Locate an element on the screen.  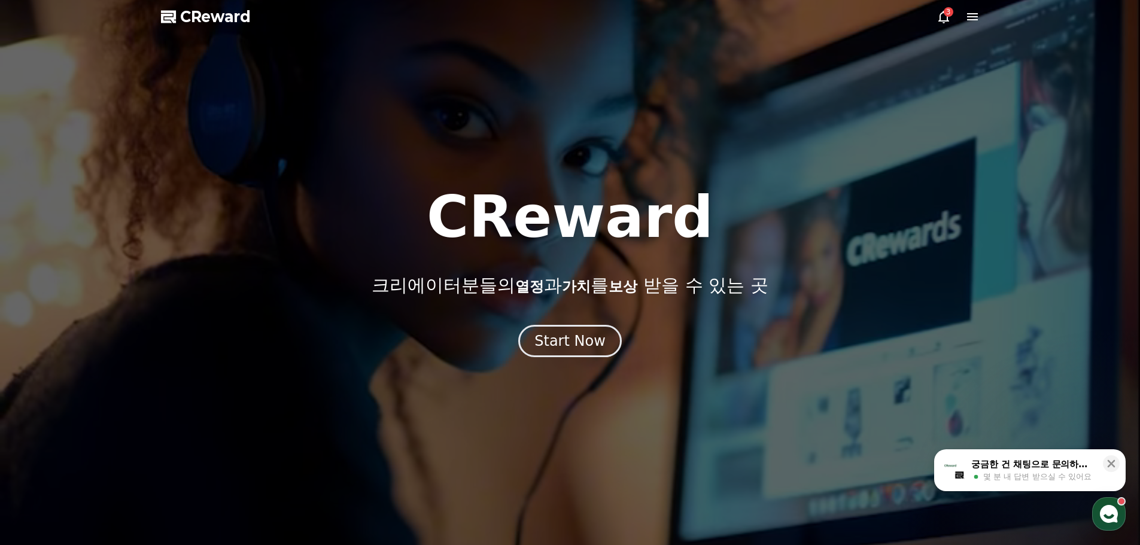
span: 홈 is located at coordinates (41, 402).